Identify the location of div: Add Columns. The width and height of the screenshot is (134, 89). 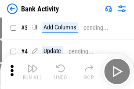
(60, 28).